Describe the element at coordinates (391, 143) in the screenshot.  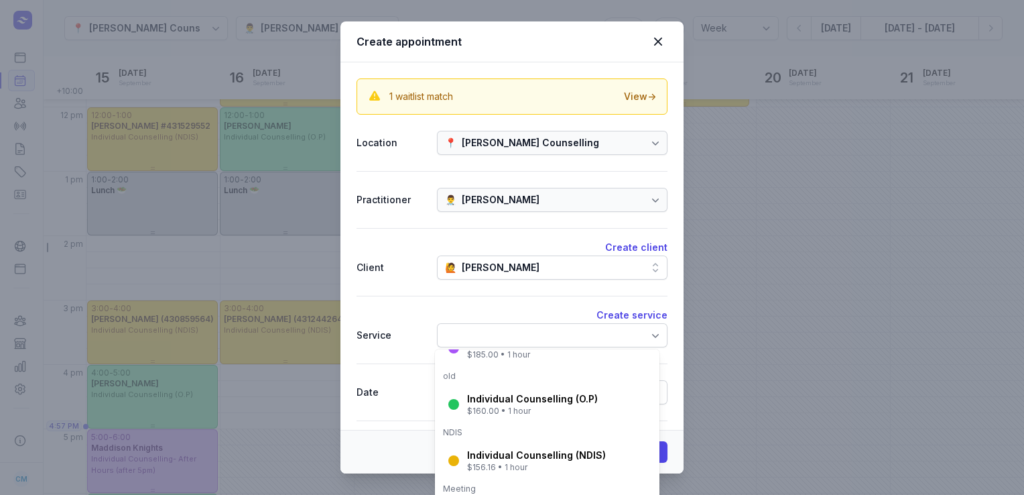
I see `div: Location` at that location.